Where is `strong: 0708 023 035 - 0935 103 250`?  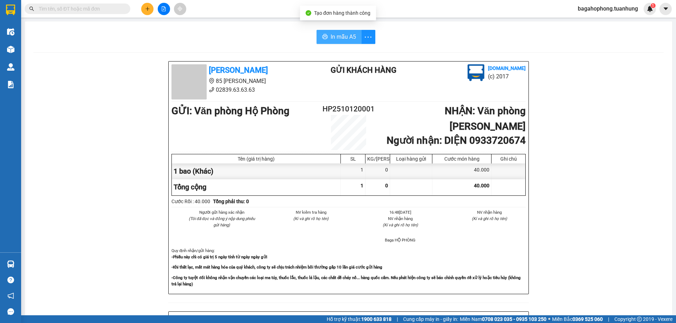
strong: 0708 023 035 - 0935 103 250 is located at coordinates (514, 319).